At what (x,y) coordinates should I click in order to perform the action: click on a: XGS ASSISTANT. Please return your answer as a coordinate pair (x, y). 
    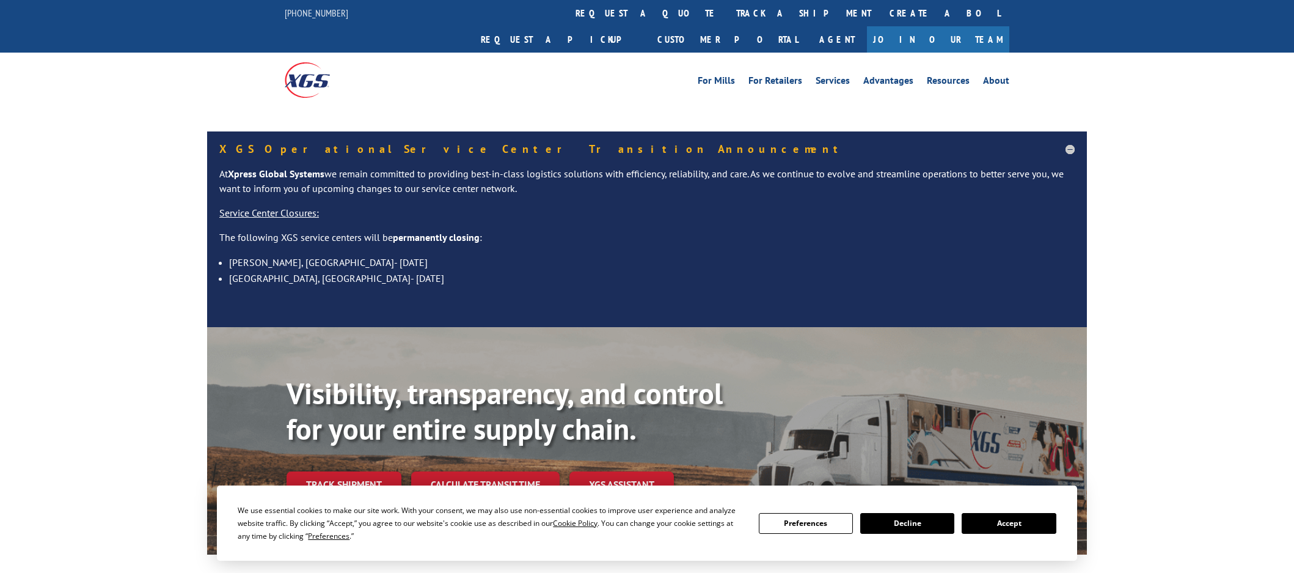
    Looking at the image, I should click on (621, 484).